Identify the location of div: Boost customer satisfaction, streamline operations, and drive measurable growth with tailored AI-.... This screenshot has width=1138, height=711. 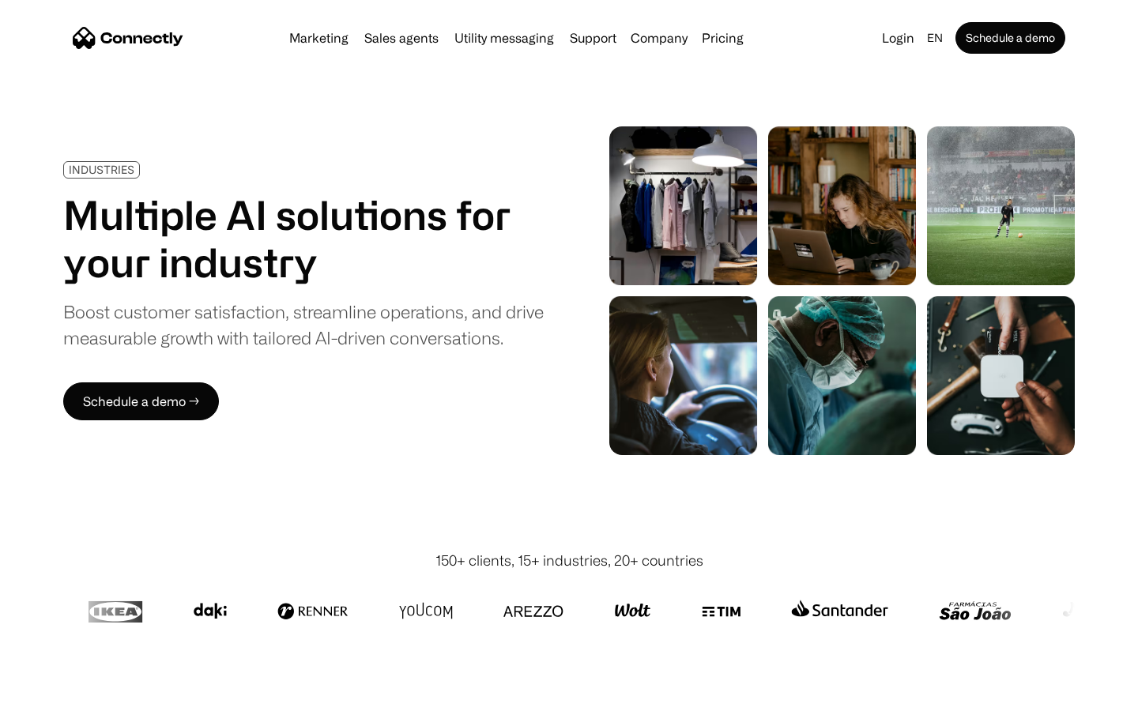
(303, 325).